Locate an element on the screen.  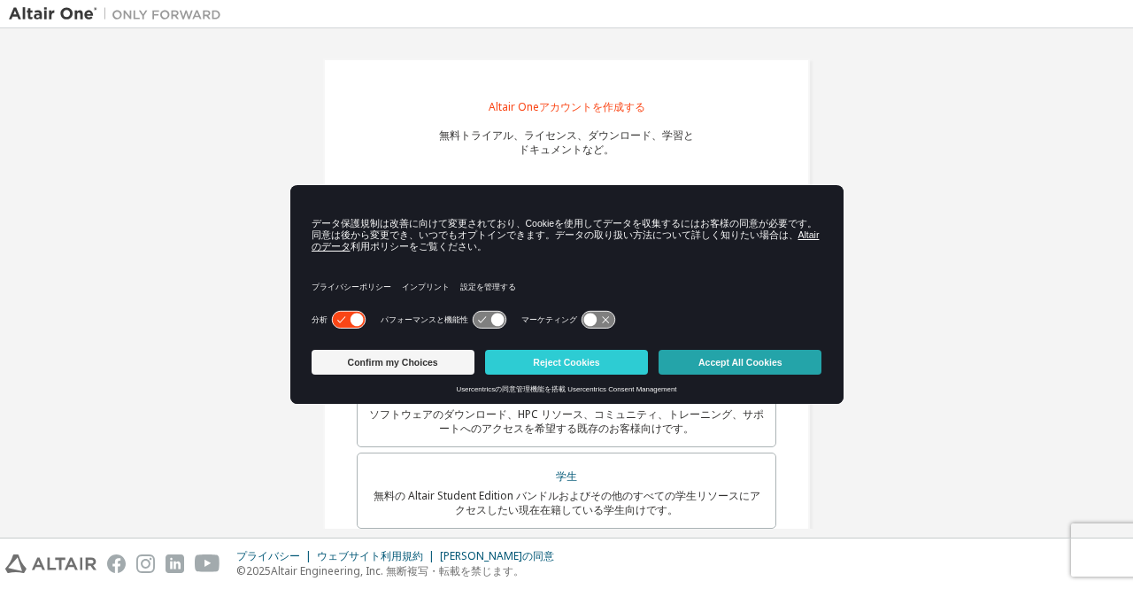
font: ウェブサイト利用規約 is located at coordinates (370, 555).